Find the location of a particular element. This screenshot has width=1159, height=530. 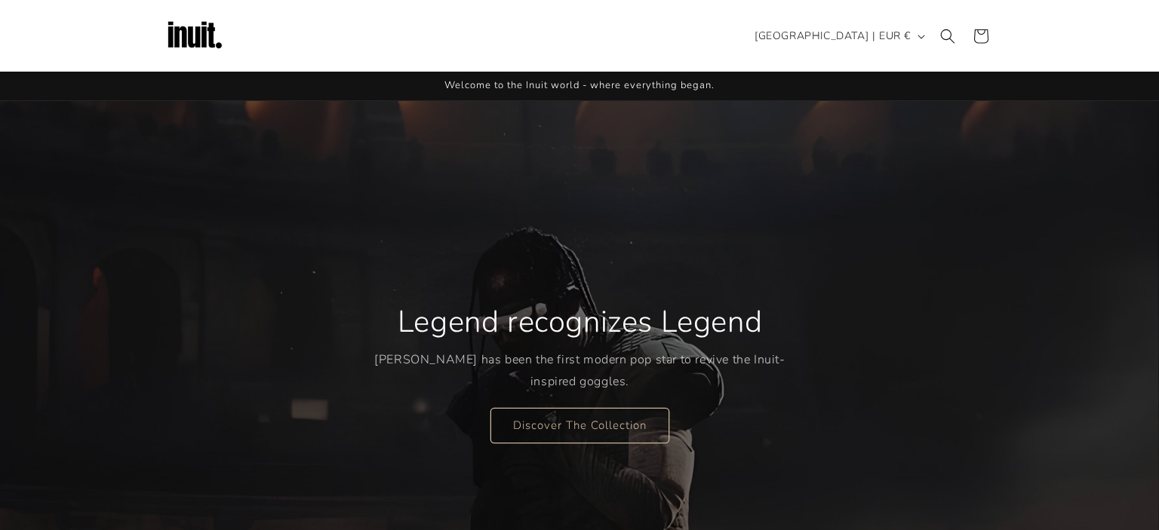

summary: Search is located at coordinates (948, 36).